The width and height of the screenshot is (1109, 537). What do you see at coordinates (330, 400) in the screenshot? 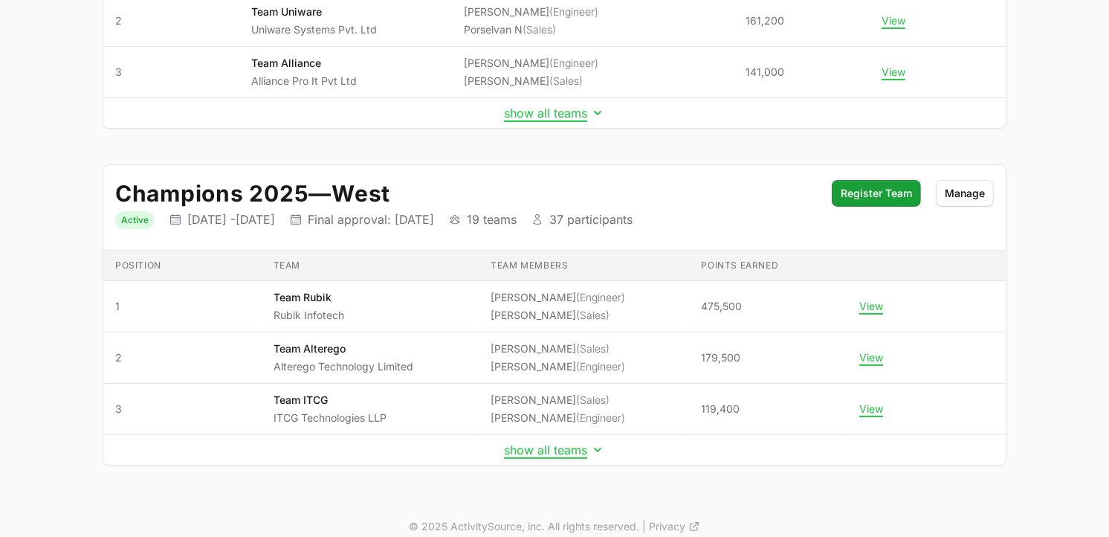
I see `p: Team ITCG` at bounding box center [330, 400].